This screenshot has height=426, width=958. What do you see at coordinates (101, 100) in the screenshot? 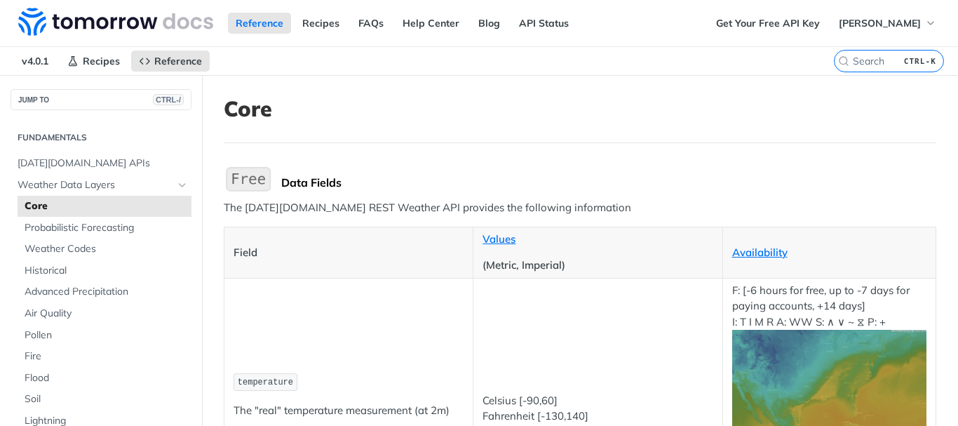
I see `button: JUMP TOCTRL-/` at bounding box center [101, 100].